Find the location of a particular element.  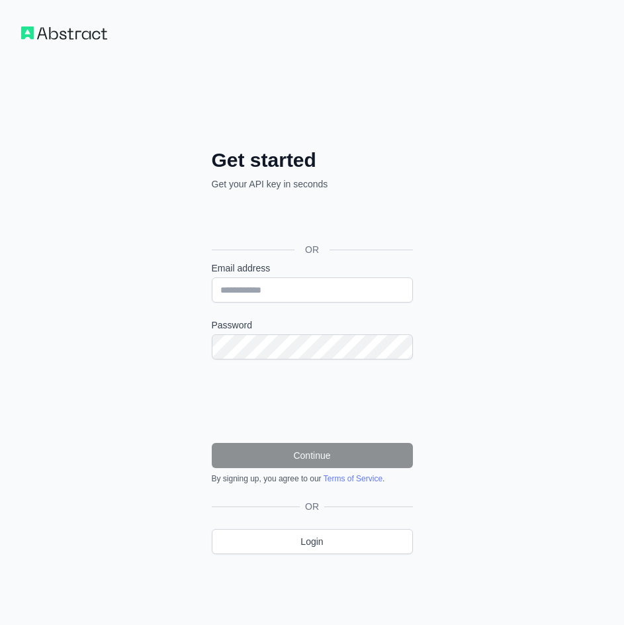

a: Terms of Service is located at coordinates (353, 478).